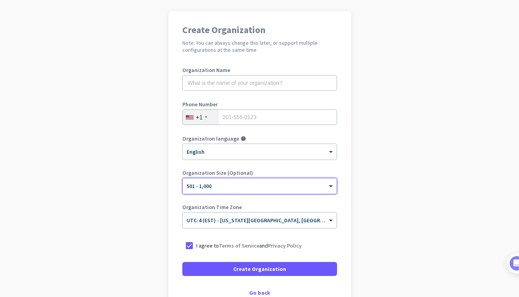 The width and height of the screenshot is (519, 297). What do you see at coordinates (260, 207) in the screenshot?
I see `label: Organization Time Zone` at bounding box center [260, 207].